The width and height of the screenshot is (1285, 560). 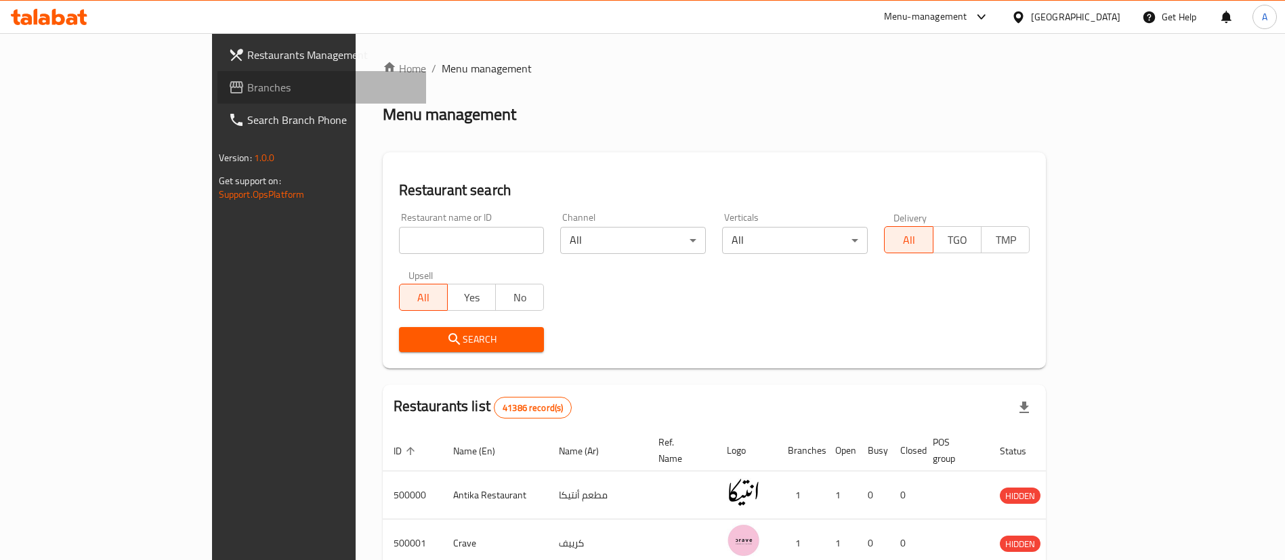 What do you see at coordinates (1024, 408) in the screenshot?
I see `div: Export file` at bounding box center [1024, 408].